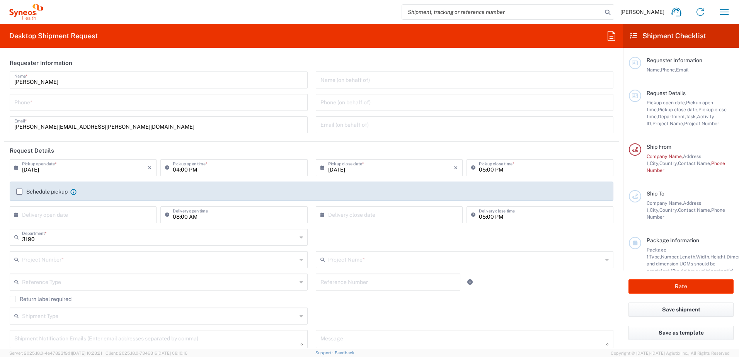 Image resolution: width=739 pixels, height=357 pixels. Describe the element at coordinates (502, 12) in the screenshot. I see `input: Shipment, tracking or reference number` at that location.